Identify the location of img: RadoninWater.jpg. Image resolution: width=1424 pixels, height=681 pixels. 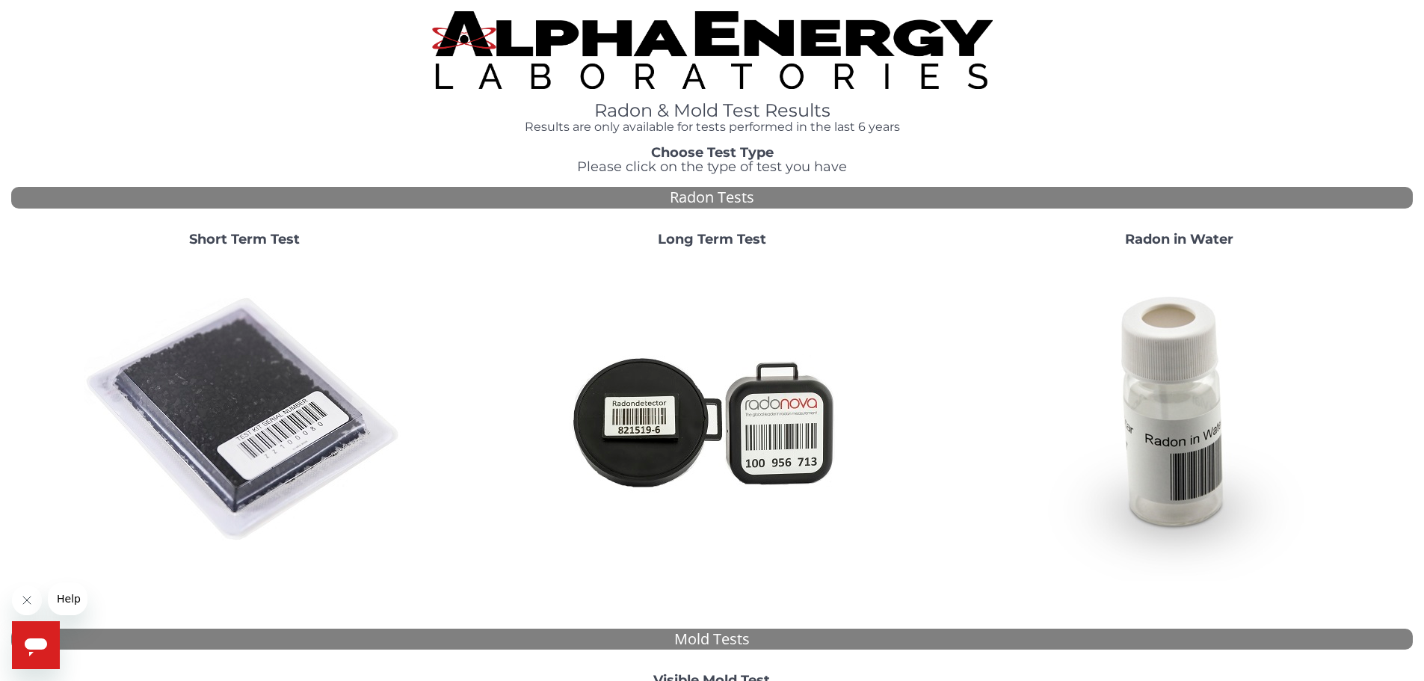
(1179, 420).